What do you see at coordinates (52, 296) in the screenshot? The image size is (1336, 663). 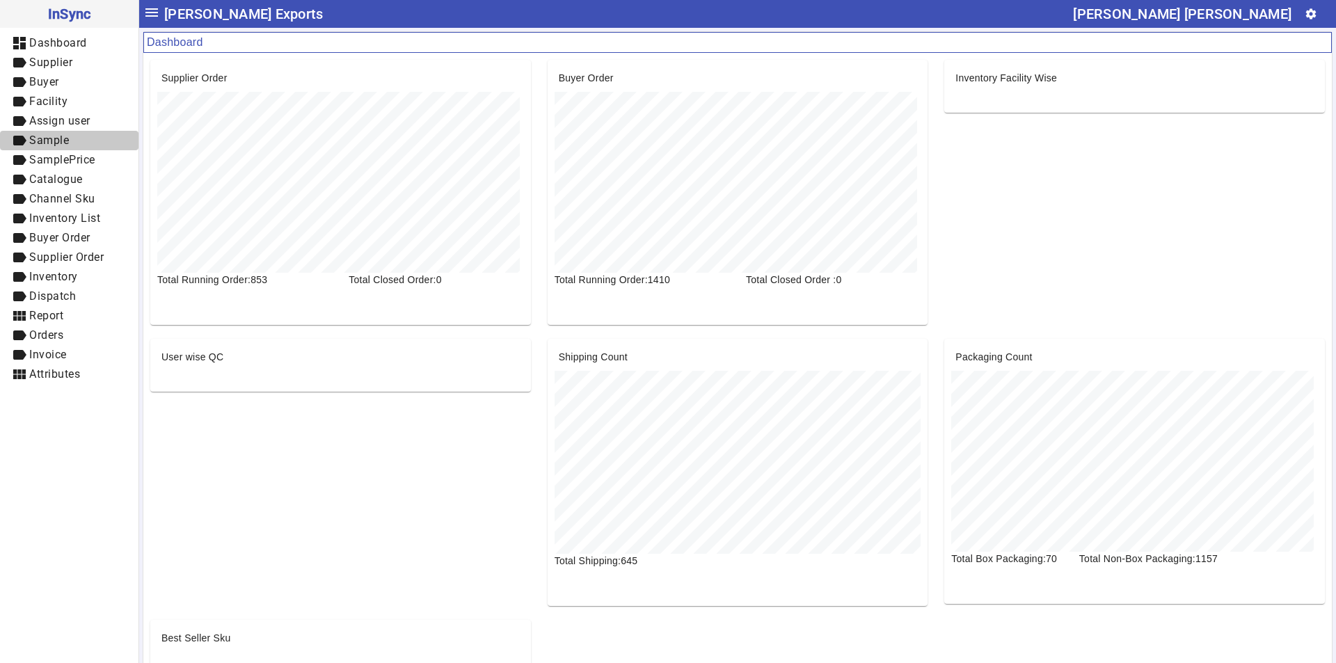 I see `span: Dispatch` at bounding box center [52, 296].